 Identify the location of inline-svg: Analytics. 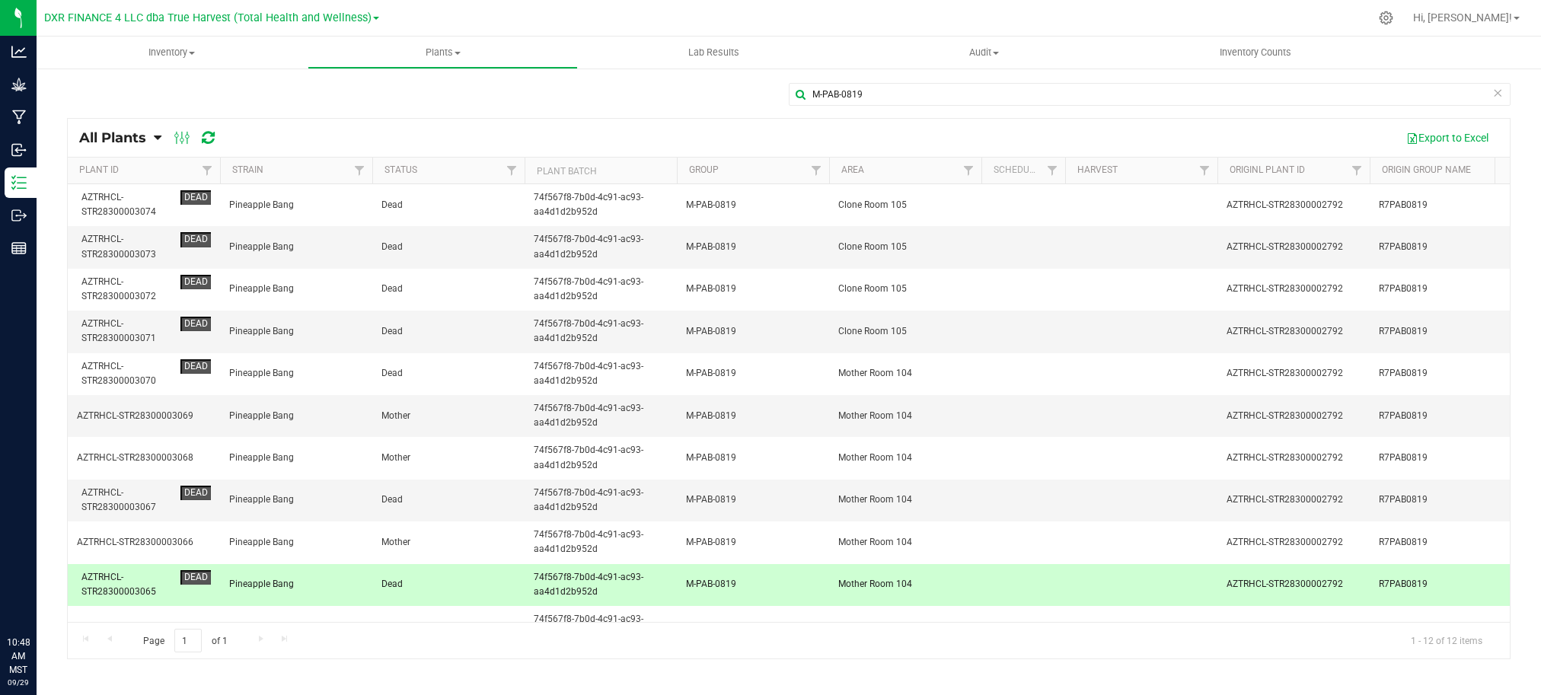
(19, 52).